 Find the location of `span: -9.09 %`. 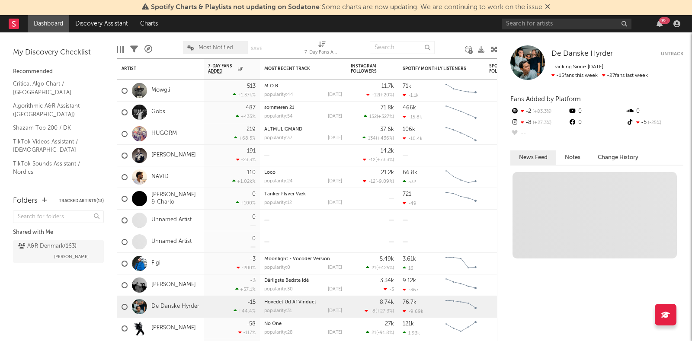

span: -9.09 % is located at coordinates (384, 182).